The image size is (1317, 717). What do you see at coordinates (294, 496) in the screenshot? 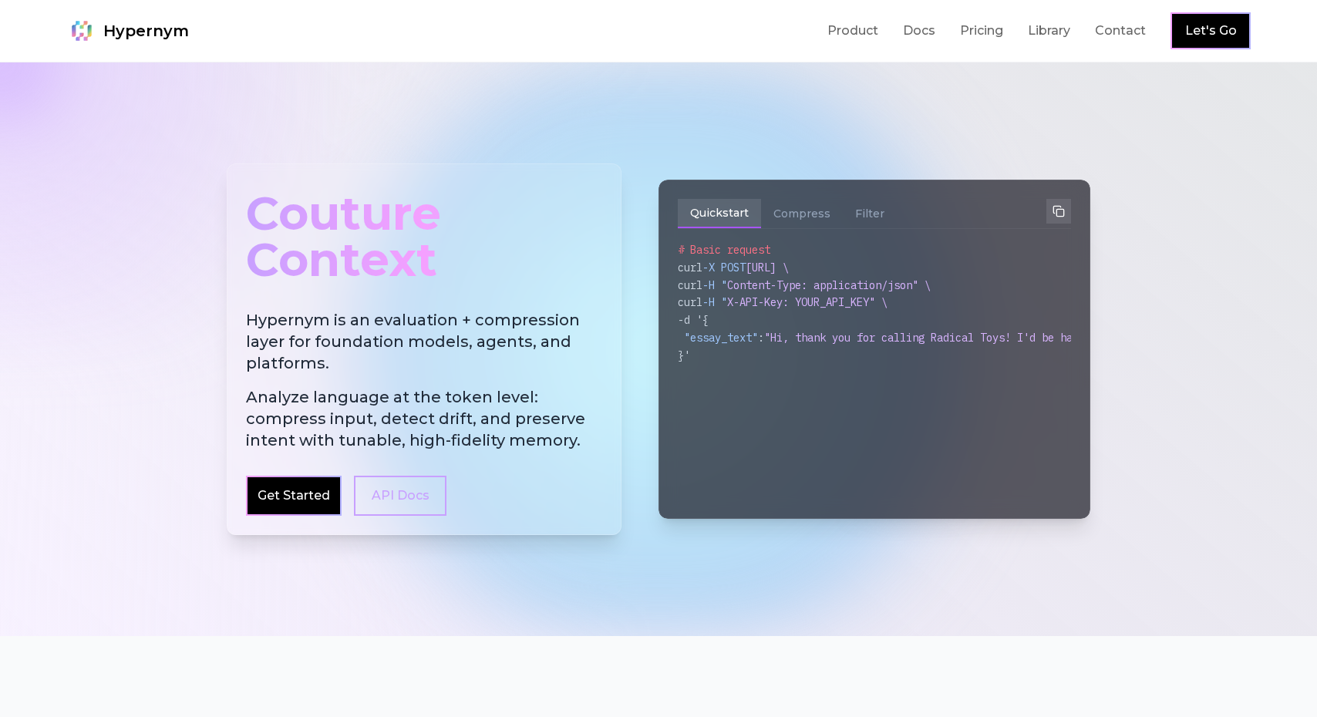
I see `a: Get Started` at bounding box center [294, 496].